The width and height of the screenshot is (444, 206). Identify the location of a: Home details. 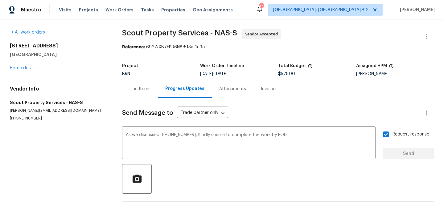
(23, 68).